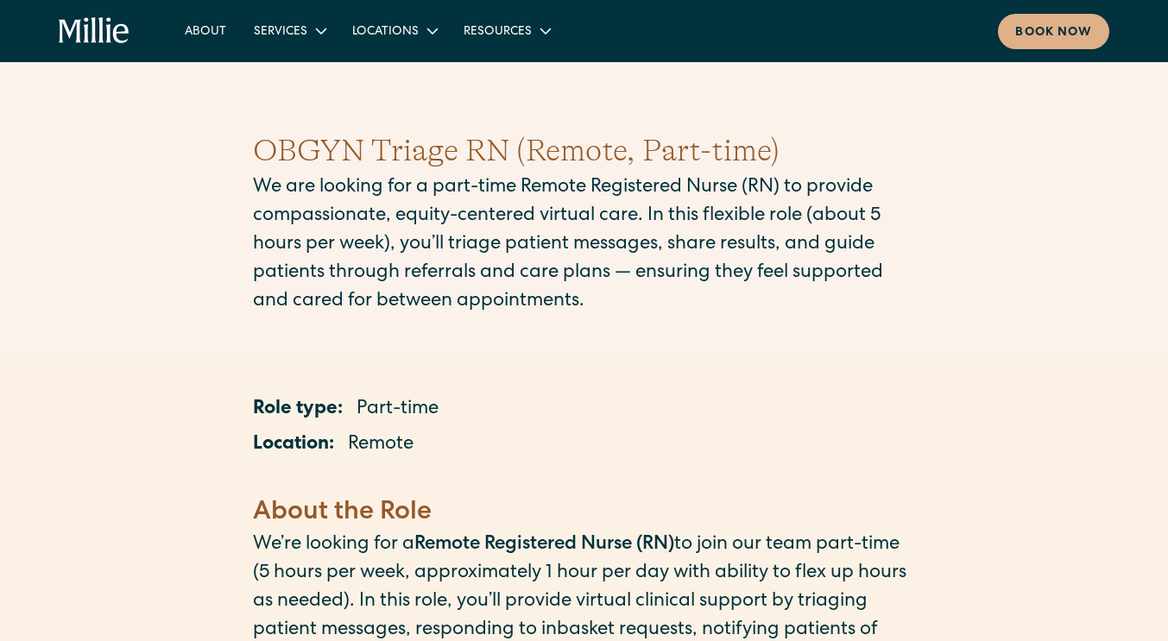 This screenshot has width=1168, height=641. What do you see at coordinates (584, 151) in the screenshot?
I see `h1: OBGYN Triage RN (Remote, Part-time)` at bounding box center [584, 151].